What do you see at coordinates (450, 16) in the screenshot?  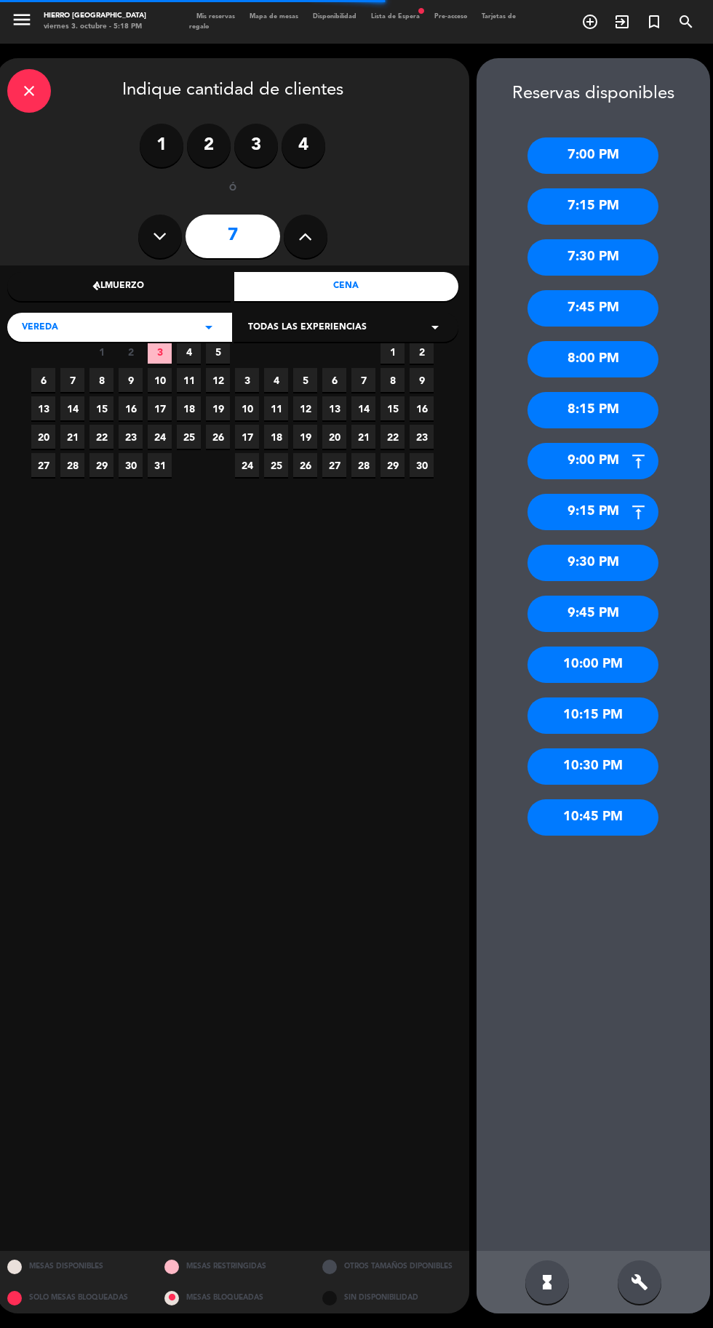 I see `span: Pre-acceso` at bounding box center [450, 16].